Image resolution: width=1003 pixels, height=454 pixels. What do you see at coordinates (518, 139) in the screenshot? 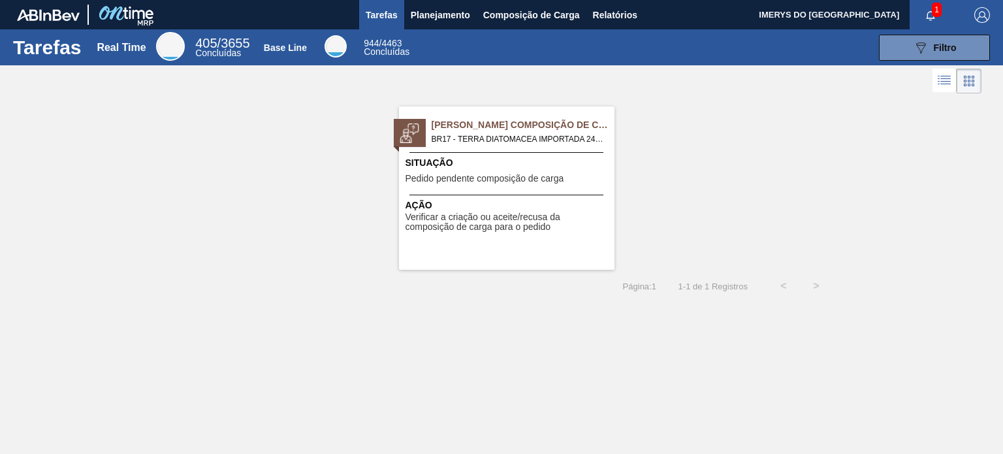
I see `span: BR17 - TERRA DIATOMACEA IMPORTADA 24KG Pedido - 2023226` at bounding box center [518, 139].